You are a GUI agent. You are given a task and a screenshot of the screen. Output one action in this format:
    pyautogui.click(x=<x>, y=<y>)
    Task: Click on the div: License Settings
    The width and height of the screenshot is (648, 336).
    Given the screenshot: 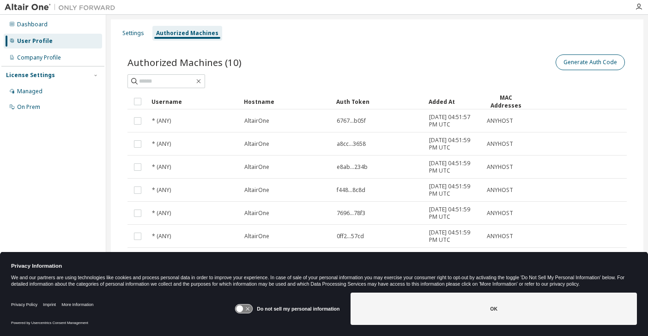 What is the action you would take?
    pyautogui.click(x=30, y=75)
    